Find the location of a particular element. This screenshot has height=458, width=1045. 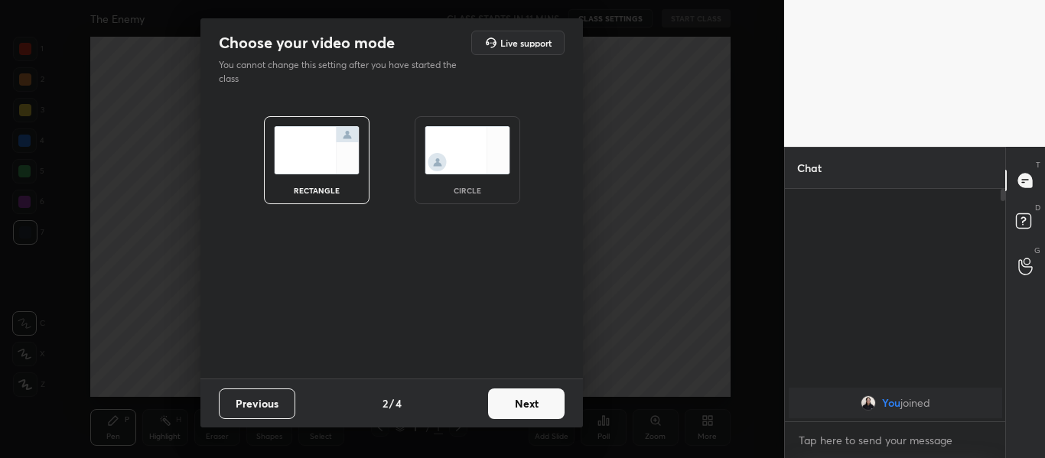

h5: Live support is located at coordinates (526, 43).